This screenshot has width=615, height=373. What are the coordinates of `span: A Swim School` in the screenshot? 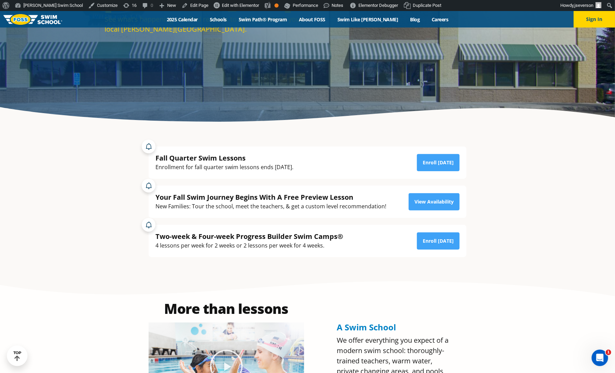 It's located at (366, 327).